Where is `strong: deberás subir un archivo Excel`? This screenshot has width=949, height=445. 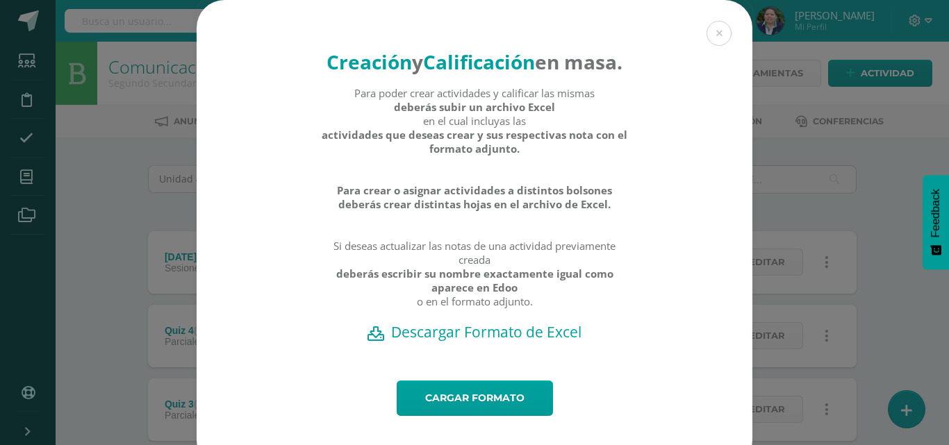 strong: deberás subir un archivo Excel is located at coordinates (474, 107).